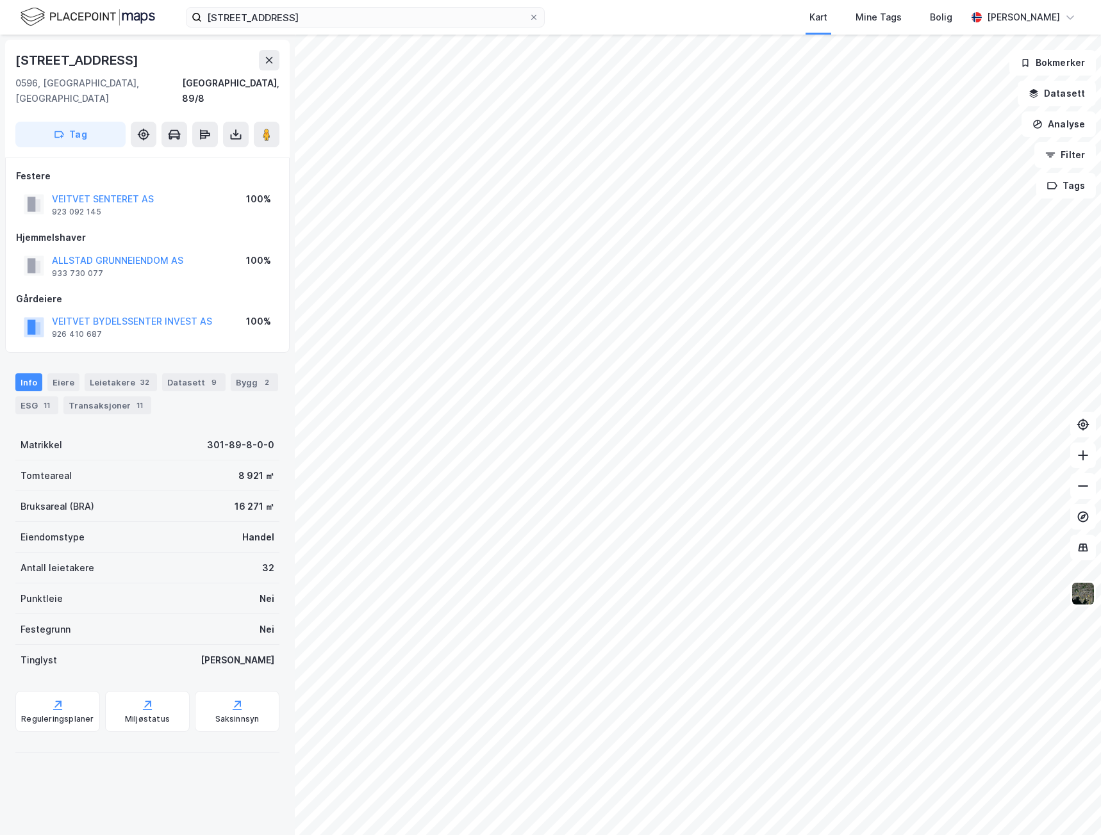 The image size is (1101, 835). I want to click on button: Datasett, so click(1056, 94).